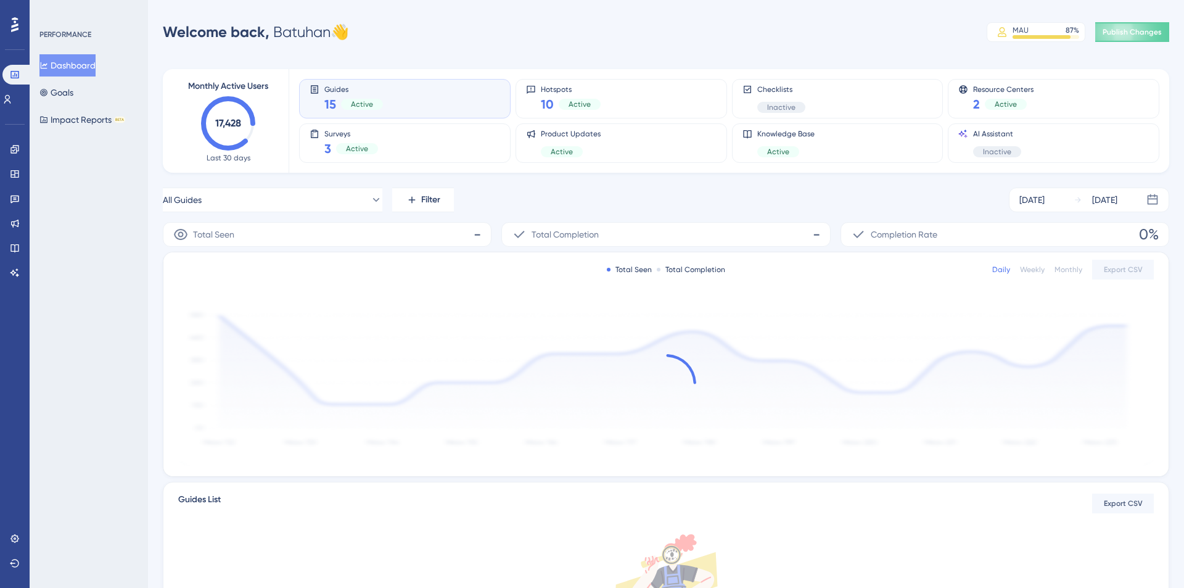 The width and height of the screenshot is (1184, 588). What do you see at coordinates (1021, 30) in the screenshot?
I see `div: MAU` at bounding box center [1021, 30].